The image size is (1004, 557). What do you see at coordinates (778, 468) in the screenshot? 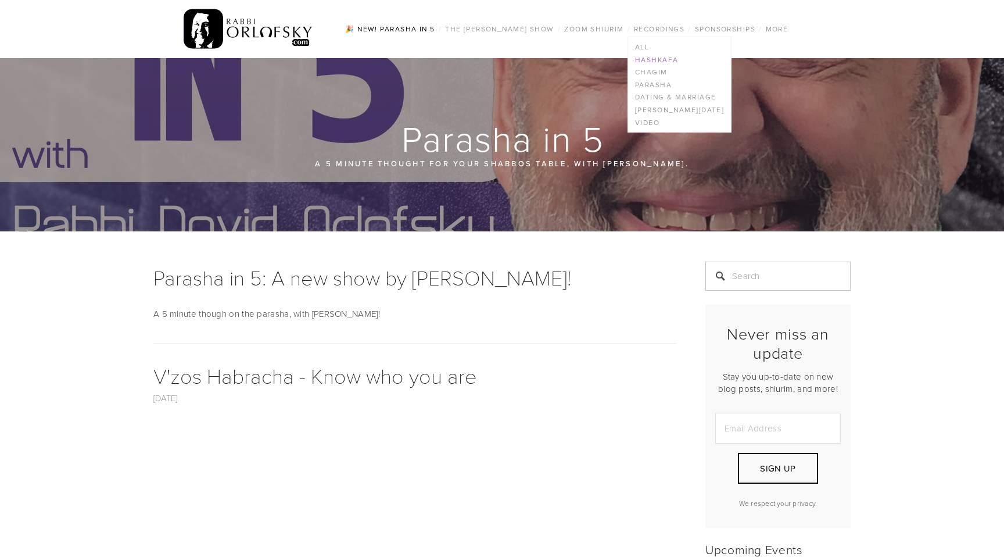
I see `button: Sign Up` at bounding box center [778, 468].